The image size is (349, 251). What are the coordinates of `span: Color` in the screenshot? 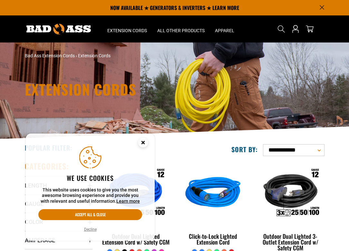 It's located at (34, 222).